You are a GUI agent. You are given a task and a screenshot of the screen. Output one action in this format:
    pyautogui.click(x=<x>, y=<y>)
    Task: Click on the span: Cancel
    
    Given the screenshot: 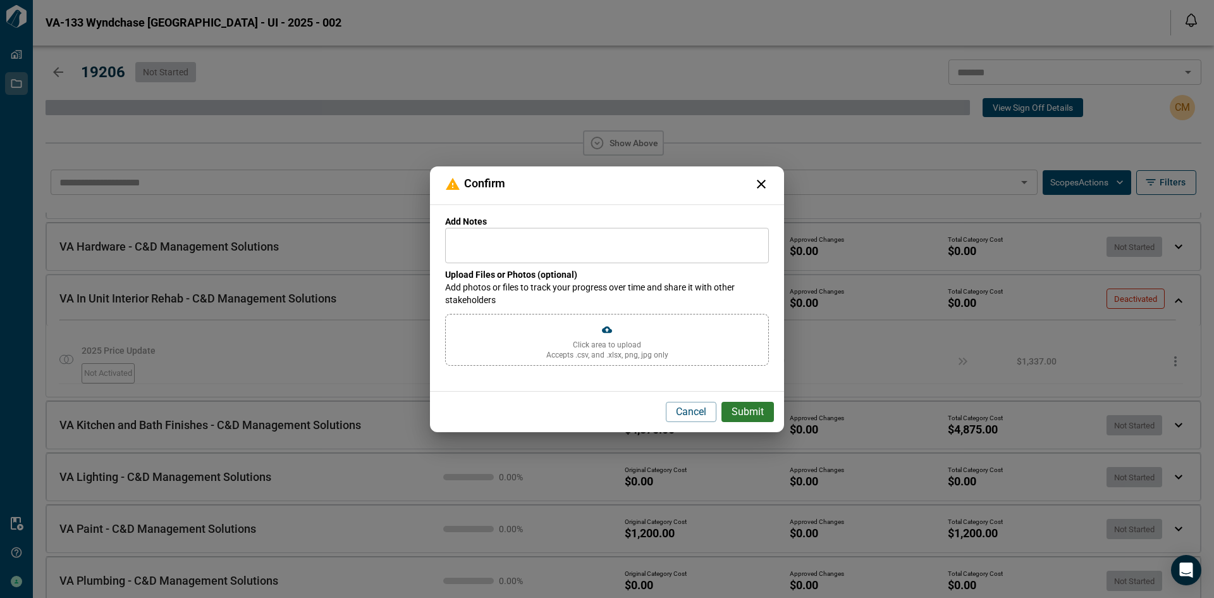 What is the action you would take?
    pyautogui.click(x=691, y=412)
    